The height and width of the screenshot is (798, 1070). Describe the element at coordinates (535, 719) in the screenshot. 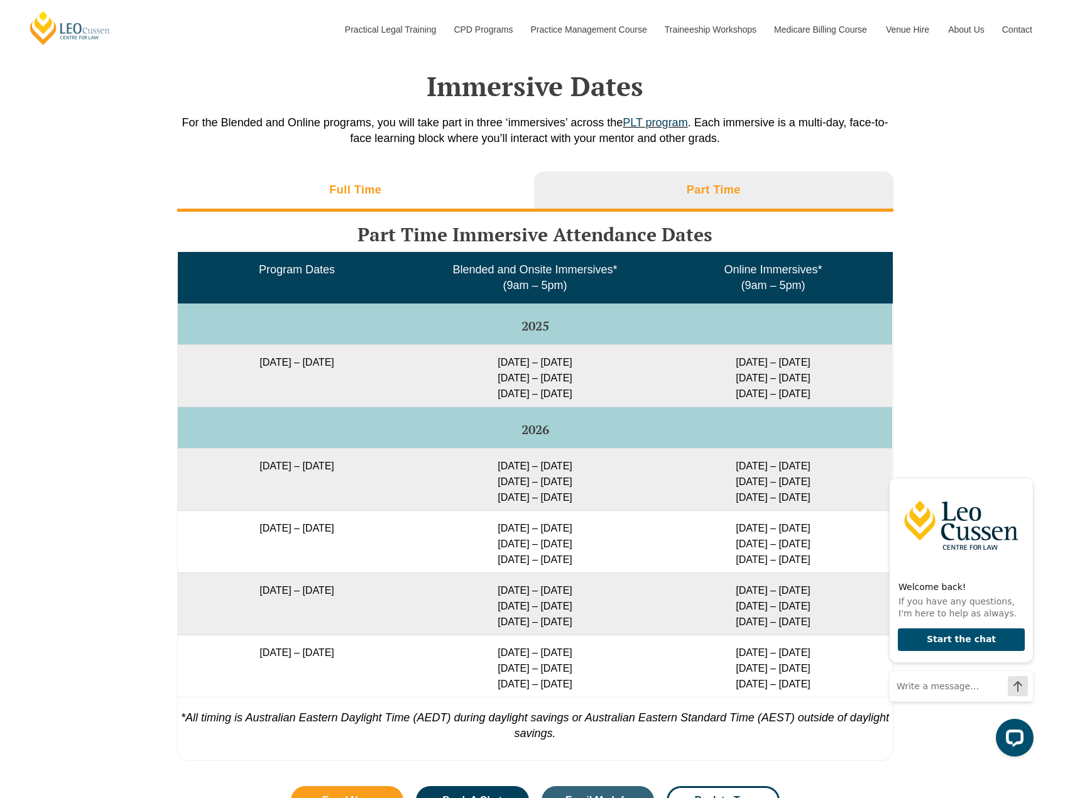

I see `p: *All timing is Australian Eastern Daylight Time (AEDT) during daylight savings or Australian East...` at that location.